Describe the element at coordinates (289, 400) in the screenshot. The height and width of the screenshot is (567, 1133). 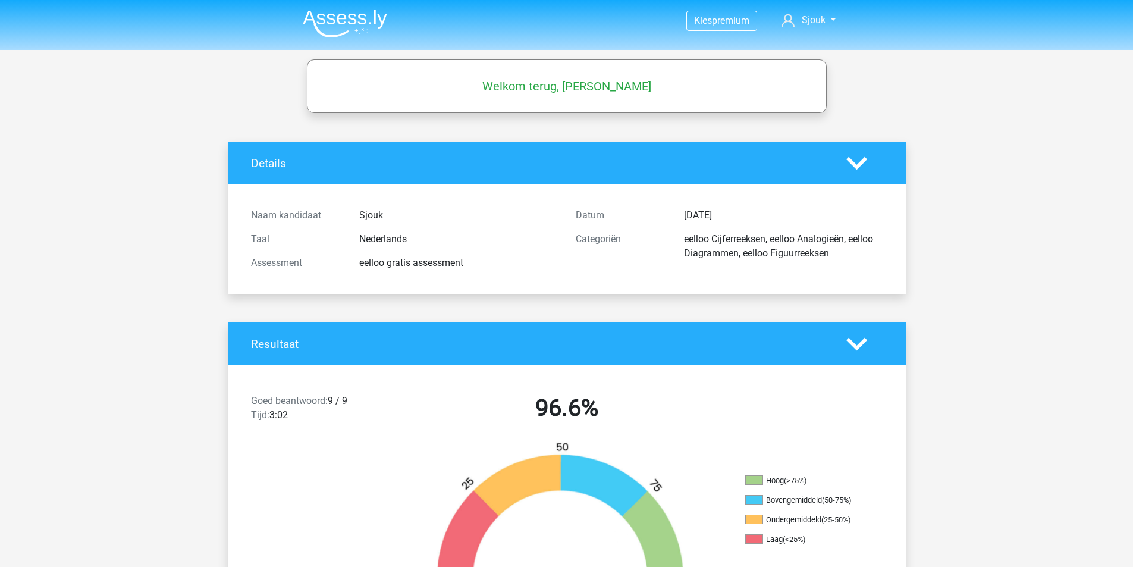
I see `span: Goed beantwoord:` at that location.